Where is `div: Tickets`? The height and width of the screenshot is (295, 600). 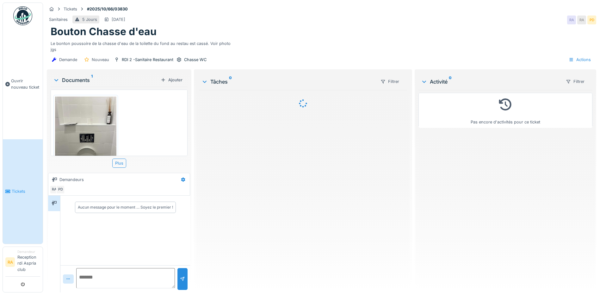 div: Tickets is located at coordinates (70, 9).